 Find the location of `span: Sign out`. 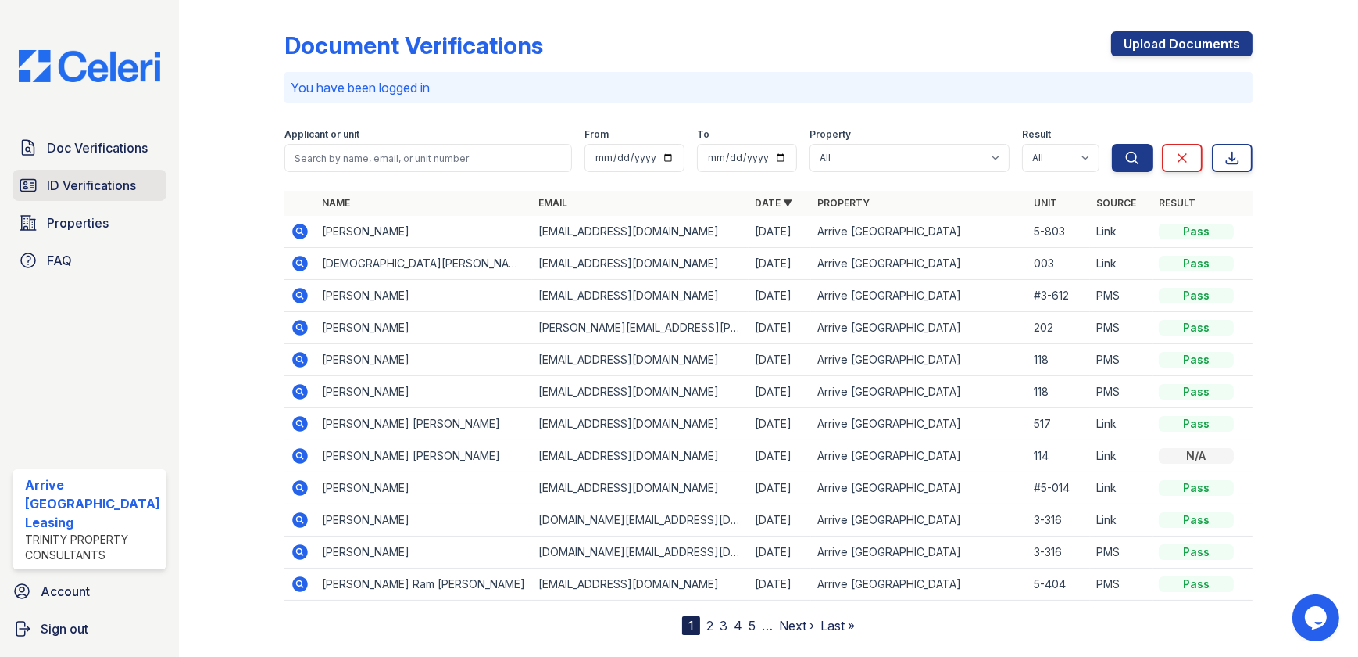

span: Sign out is located at coordinates (64, 628).